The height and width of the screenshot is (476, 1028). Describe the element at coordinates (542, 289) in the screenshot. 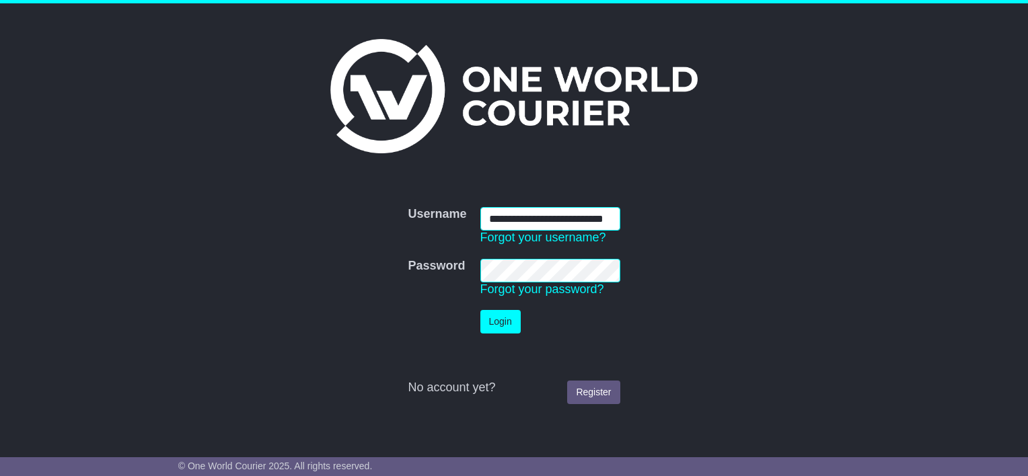

I see `a: Forgot your password?` at that location.